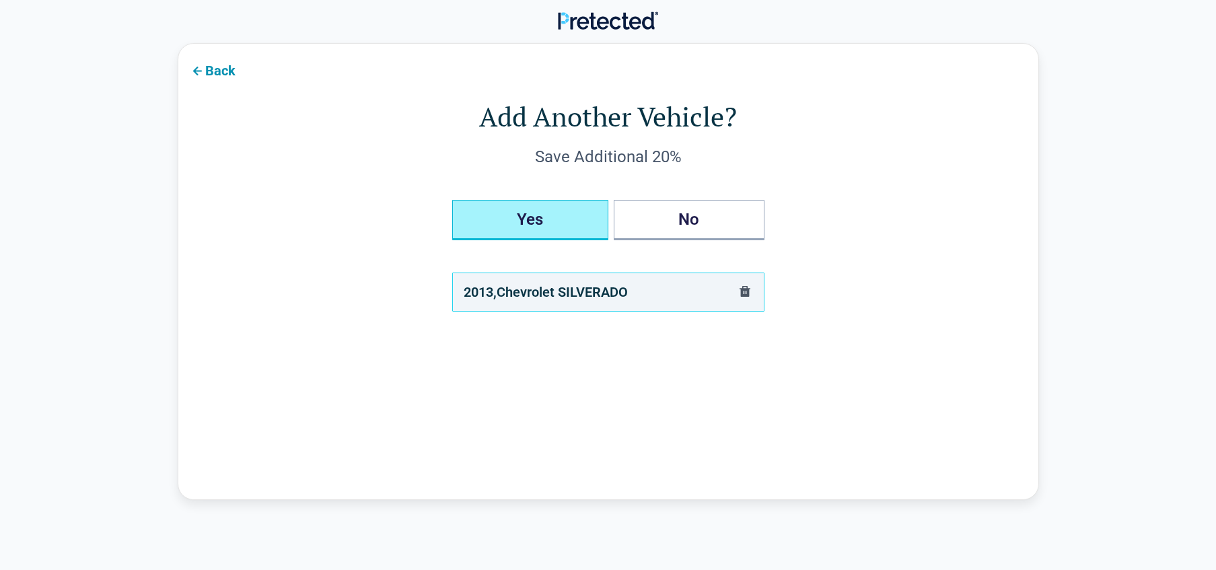 The width and height of the screenshot is (1216, 570). I want to click on div: 2013 , Chevrolet SILVERADO, so click(546, 292).